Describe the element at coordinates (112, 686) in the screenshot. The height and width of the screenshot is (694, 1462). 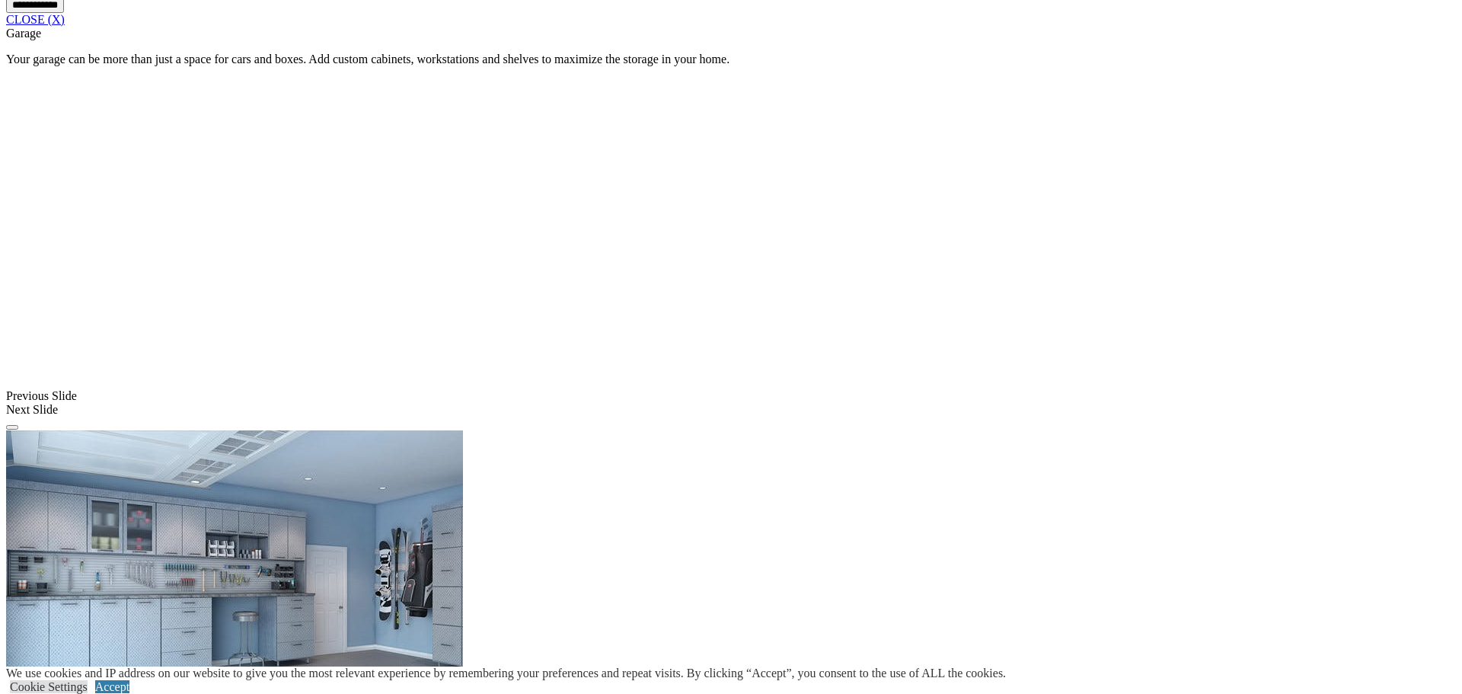
I see `a: Accept` at that location.